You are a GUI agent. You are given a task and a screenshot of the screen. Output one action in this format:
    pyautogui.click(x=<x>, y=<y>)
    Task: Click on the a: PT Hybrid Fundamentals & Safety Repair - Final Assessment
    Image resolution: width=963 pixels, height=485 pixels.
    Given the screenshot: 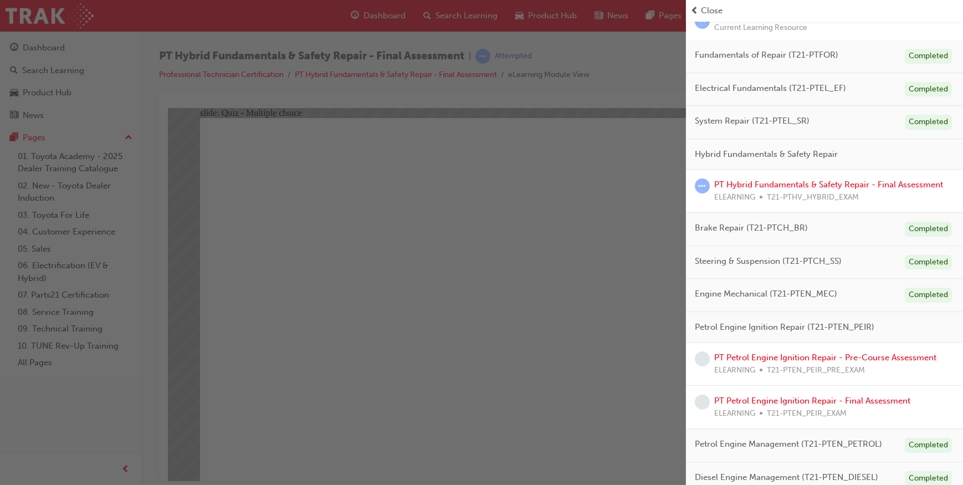 What is the action you would take?
    pyautogui.click(x=828, y=184)
    